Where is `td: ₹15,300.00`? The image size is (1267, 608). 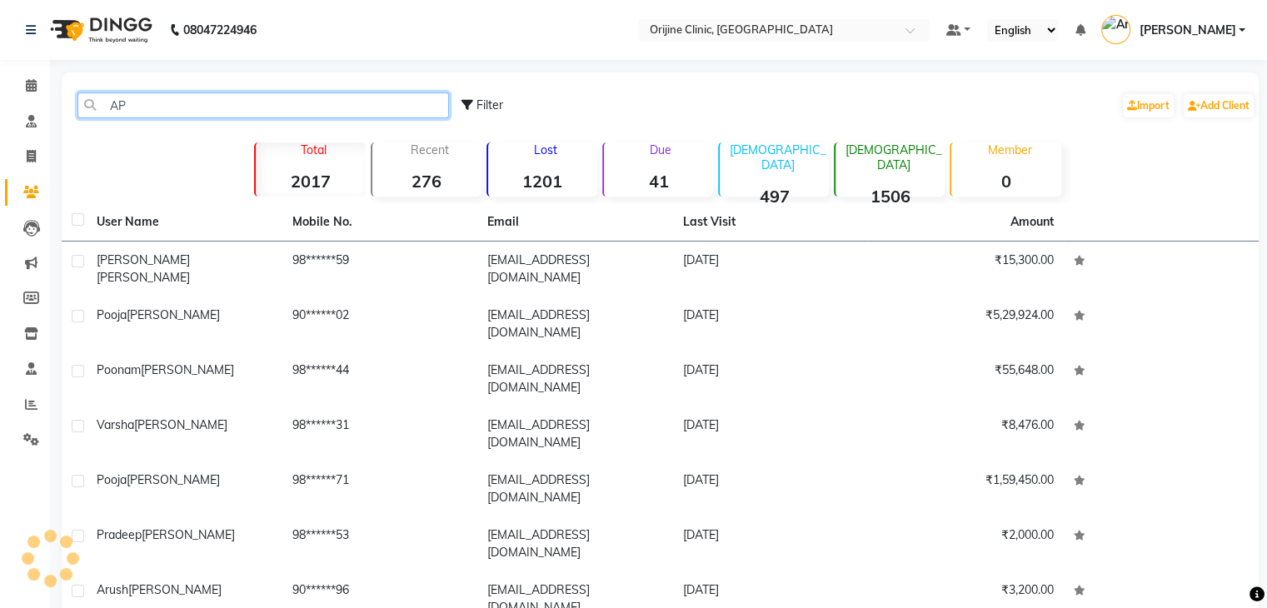 td: ₹15,300.00 is located at coordinates (966, 269).